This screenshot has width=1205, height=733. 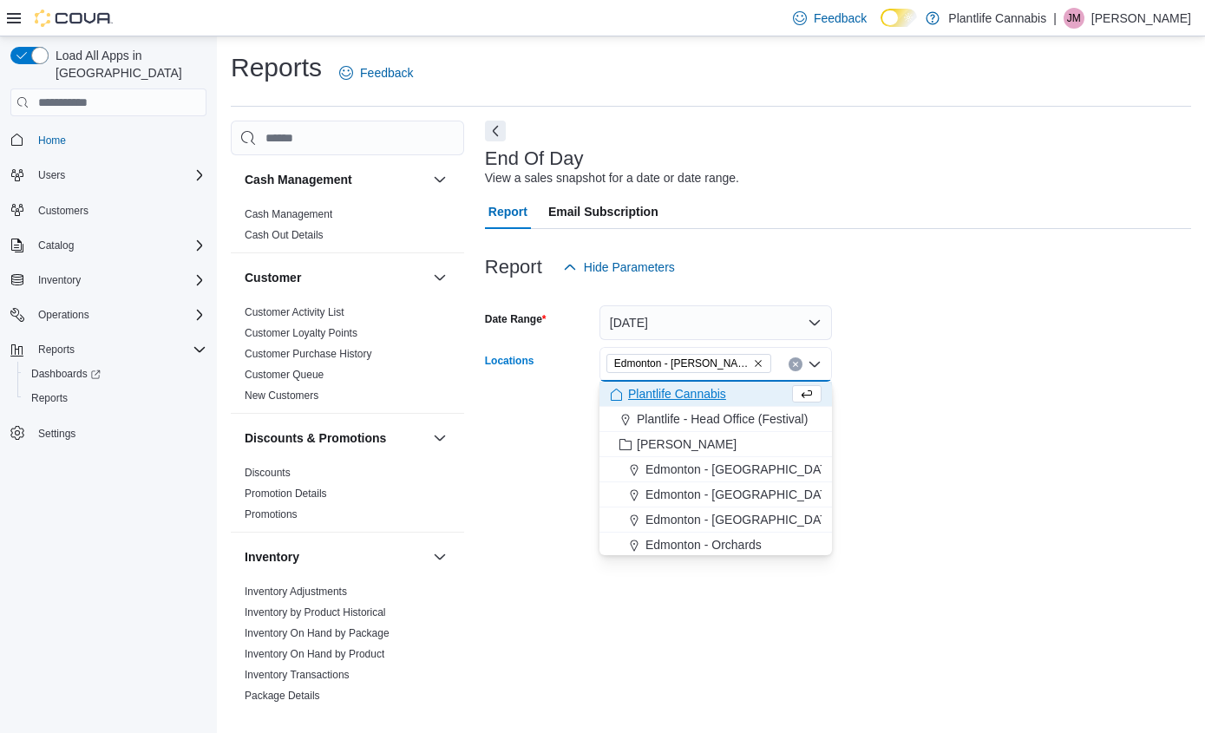 What do you see at coordinates (315, 438) in the screenshot?
I see `h3: Discounts & Promotions` at bounding box center [315, 438].